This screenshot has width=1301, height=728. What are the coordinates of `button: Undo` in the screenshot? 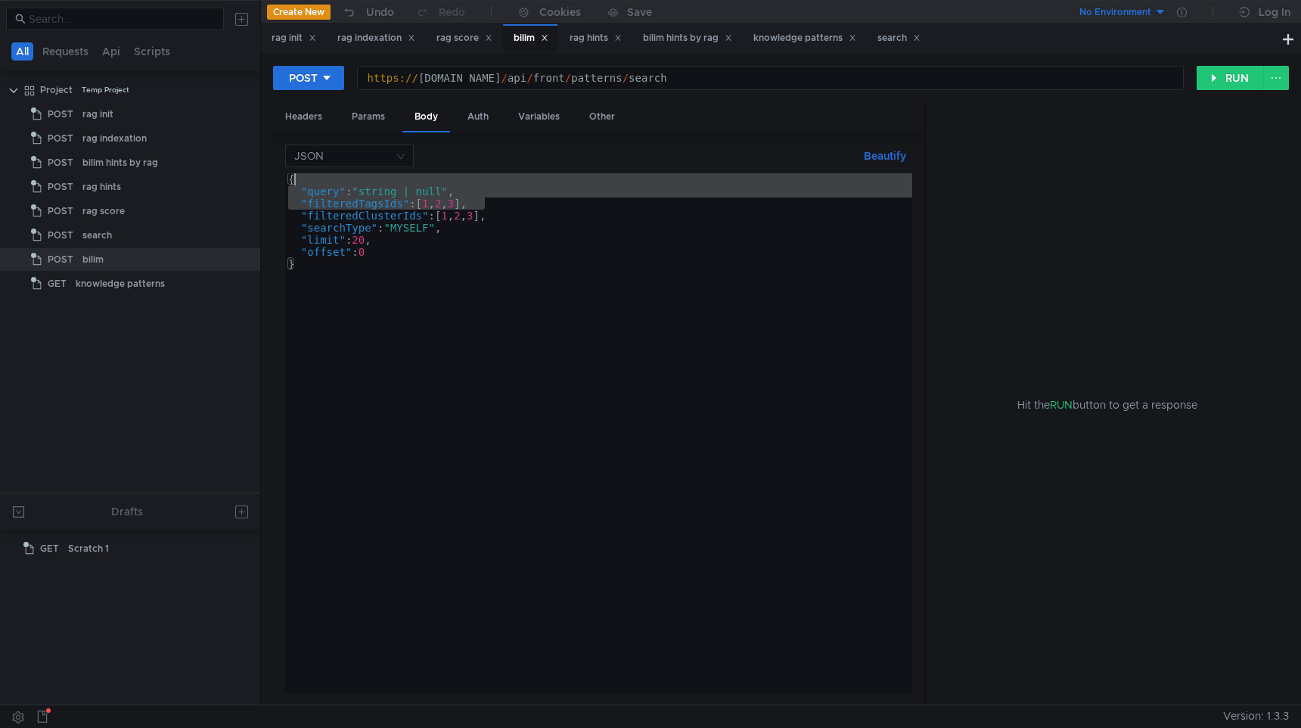 It's located at (368, 12).